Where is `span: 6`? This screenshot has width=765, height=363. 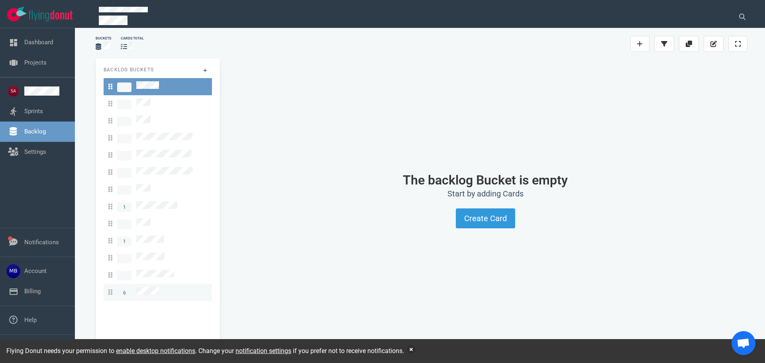
span: 6 is located at coordinates (124, 293).